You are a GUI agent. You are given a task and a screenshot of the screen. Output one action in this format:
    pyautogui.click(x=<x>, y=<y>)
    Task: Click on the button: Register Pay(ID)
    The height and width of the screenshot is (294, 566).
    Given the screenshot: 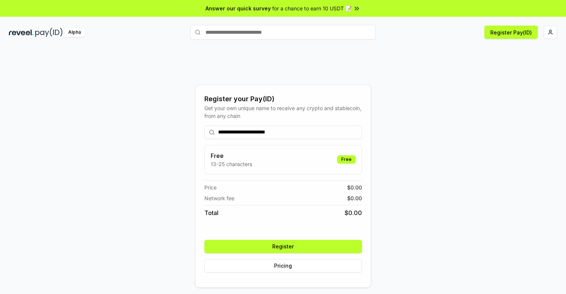 What is the action you would take?
    pyautogui.click(x=511, y=32)
    